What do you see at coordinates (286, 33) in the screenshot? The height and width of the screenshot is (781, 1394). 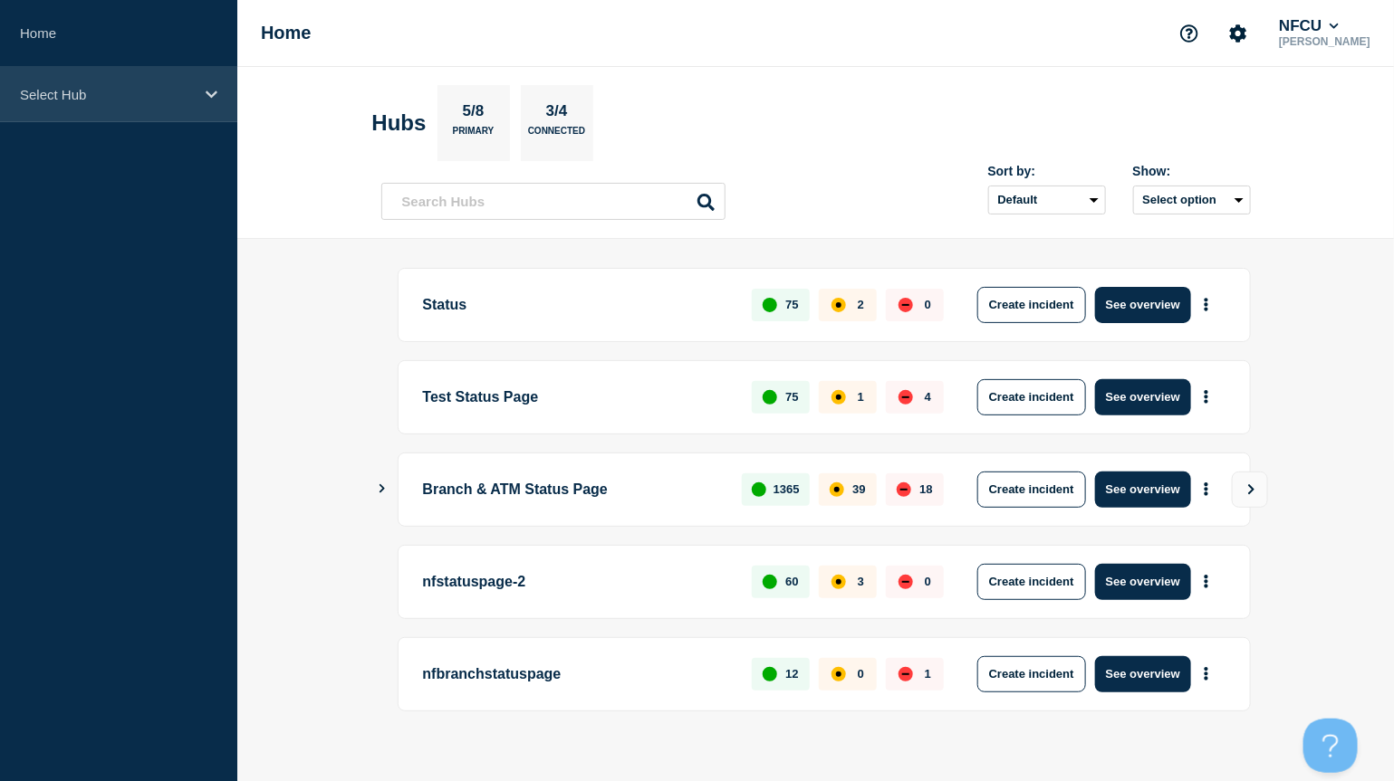 I see `h1: Home` at bounding box center [286, 33].